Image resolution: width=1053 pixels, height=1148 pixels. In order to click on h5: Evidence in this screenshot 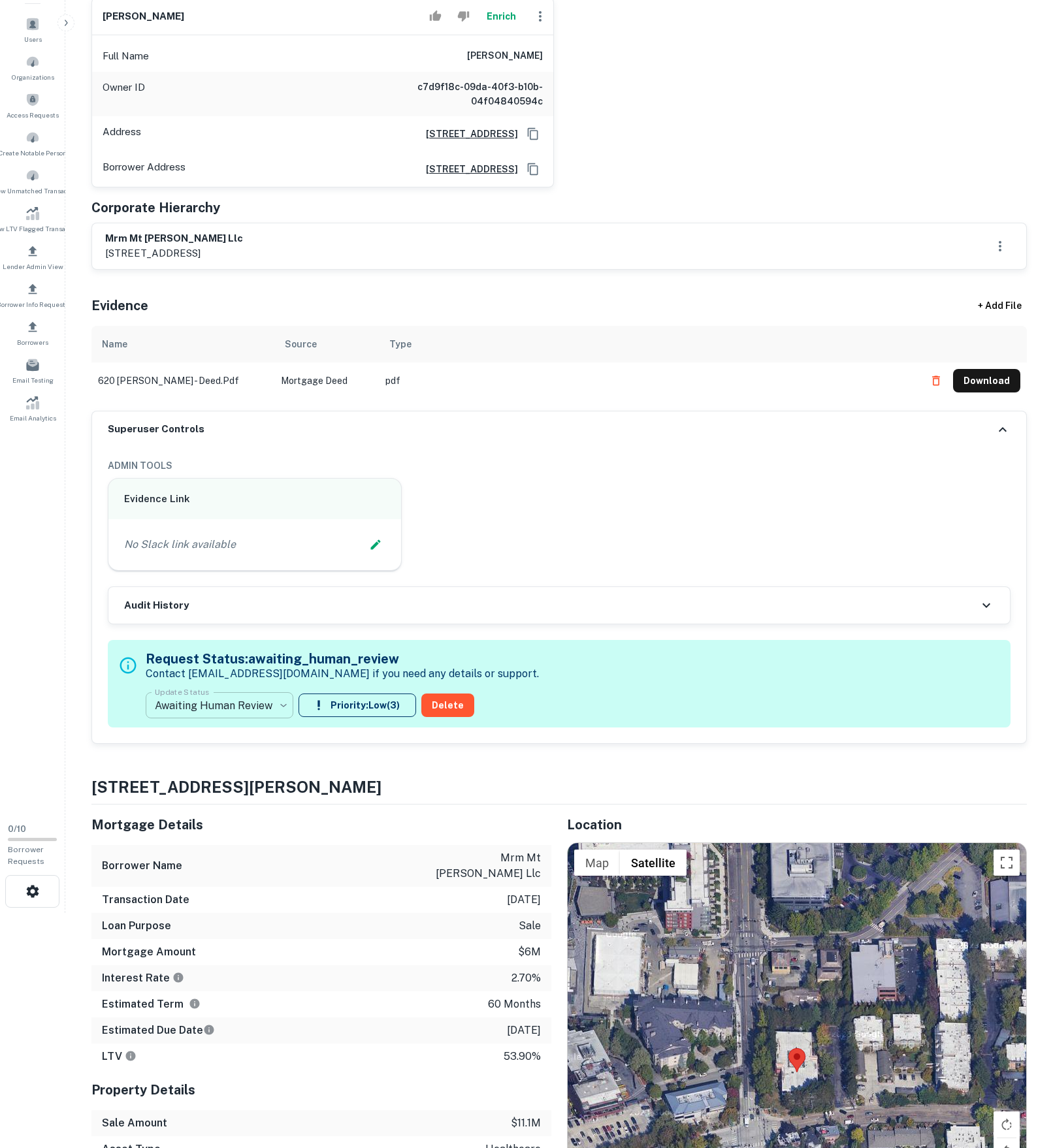, I will do `click(119, 306)`.